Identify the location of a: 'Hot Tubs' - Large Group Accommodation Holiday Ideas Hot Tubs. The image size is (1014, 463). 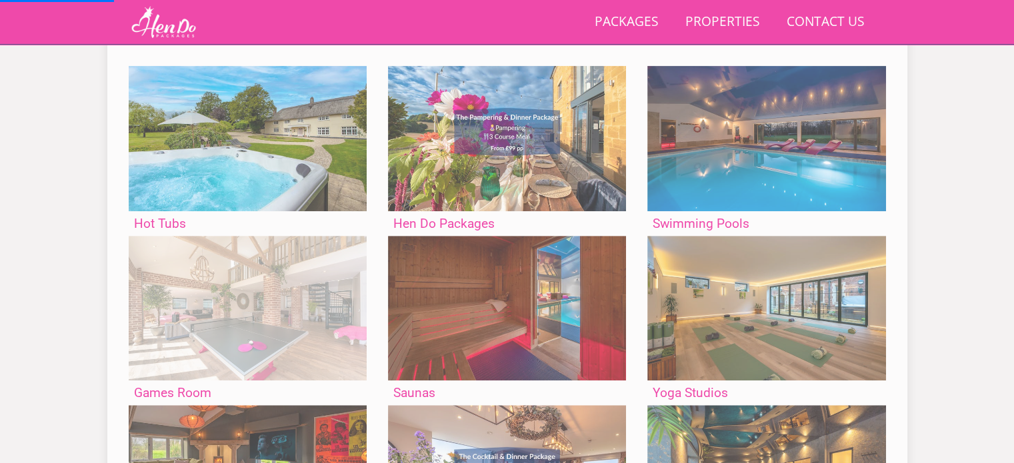
(247, 151).